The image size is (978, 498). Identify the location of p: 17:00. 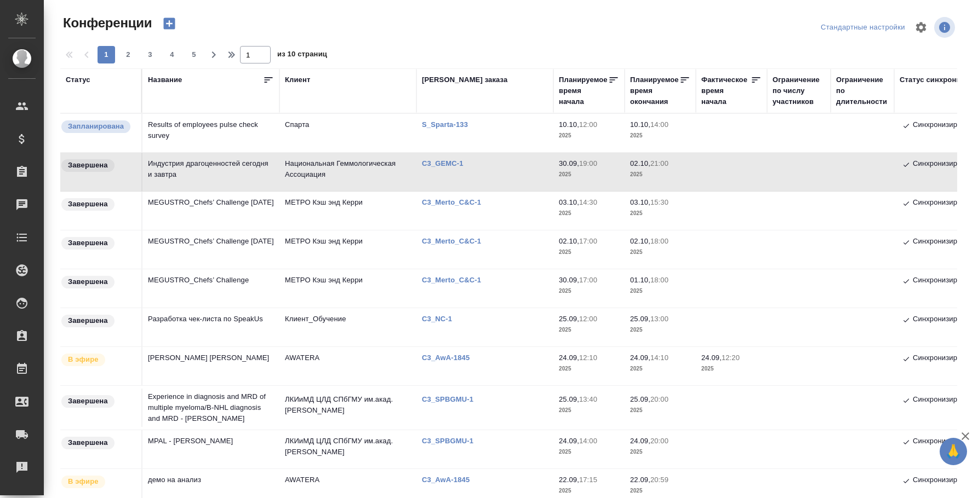
(588, 280).